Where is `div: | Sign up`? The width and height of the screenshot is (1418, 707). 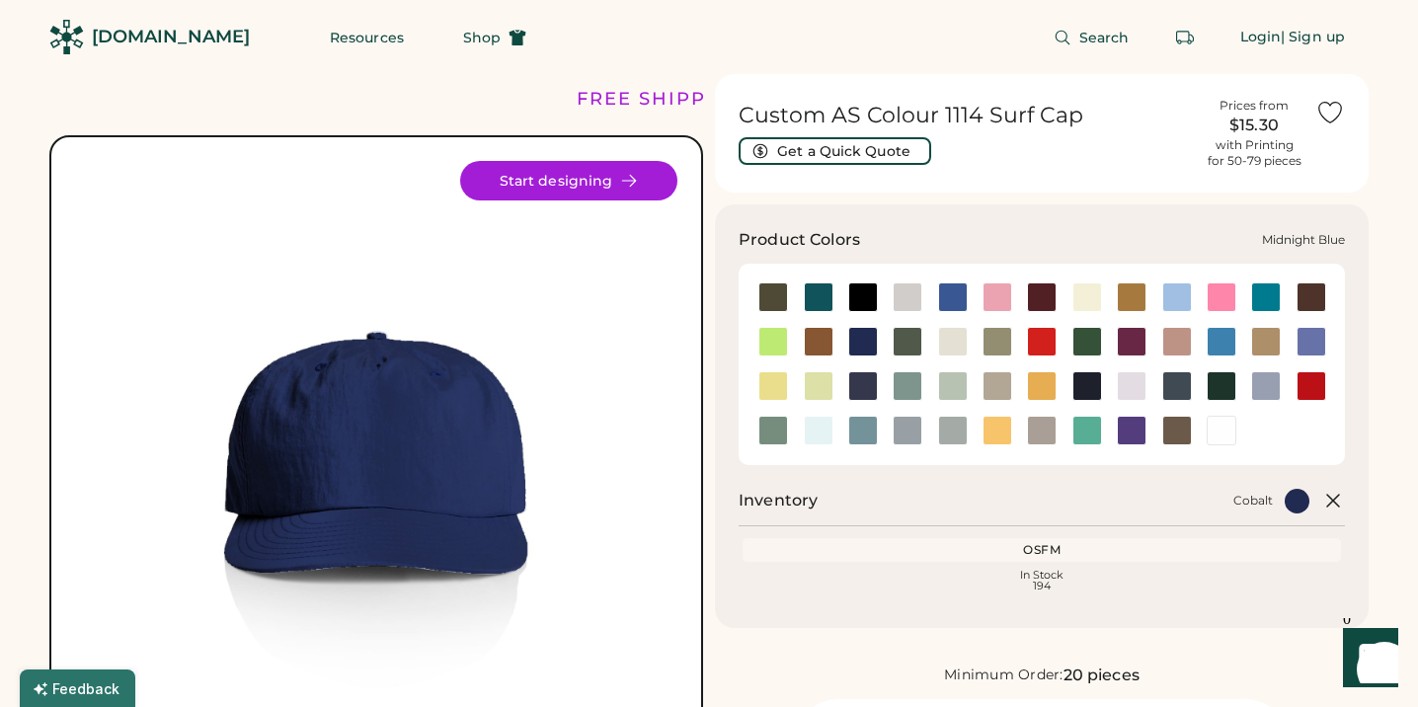
div: | Sign up is located at coordinates (1312, 38).